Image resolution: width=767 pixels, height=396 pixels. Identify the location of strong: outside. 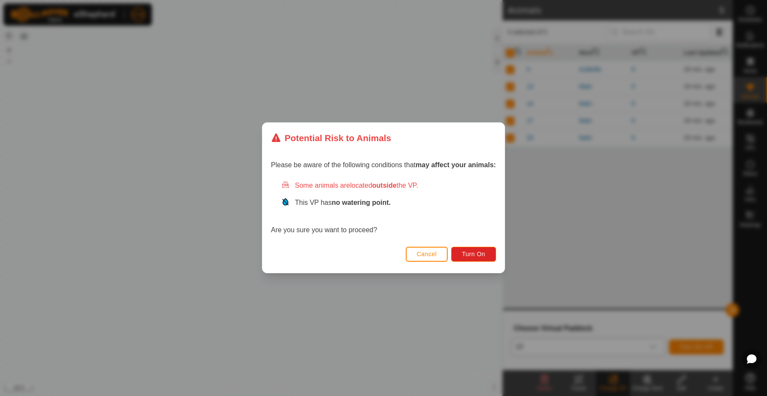
(384, 186).